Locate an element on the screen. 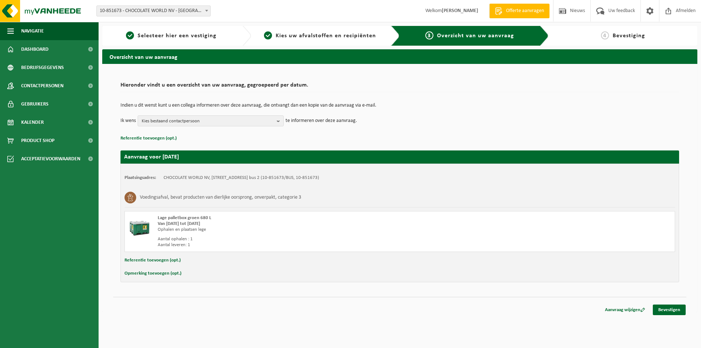 The height and width of the screenshot is (348, 701). strong: Plaatsingsadres: is located at coordinates (140, 178).